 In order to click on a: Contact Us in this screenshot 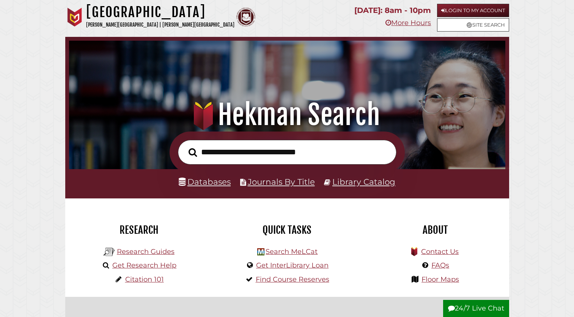, I will do `click(440, 251)`.